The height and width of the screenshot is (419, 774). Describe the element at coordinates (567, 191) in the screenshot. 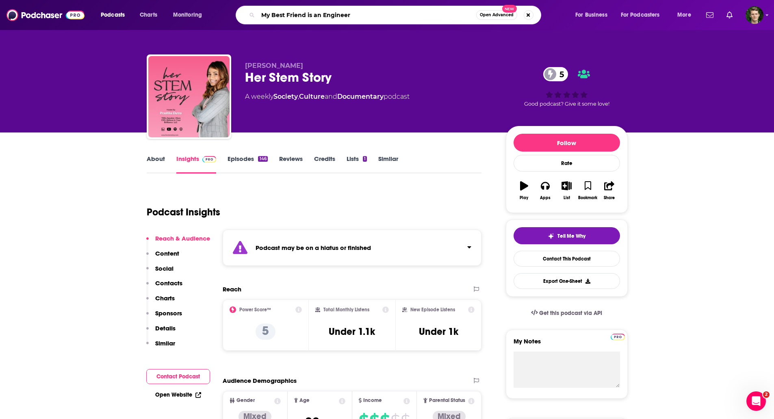

I see `button: List` at that location.